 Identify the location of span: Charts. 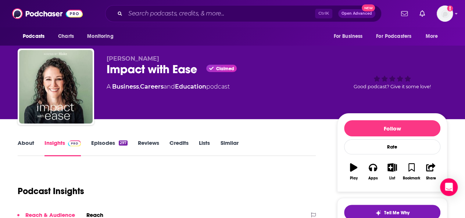
(66, 36).